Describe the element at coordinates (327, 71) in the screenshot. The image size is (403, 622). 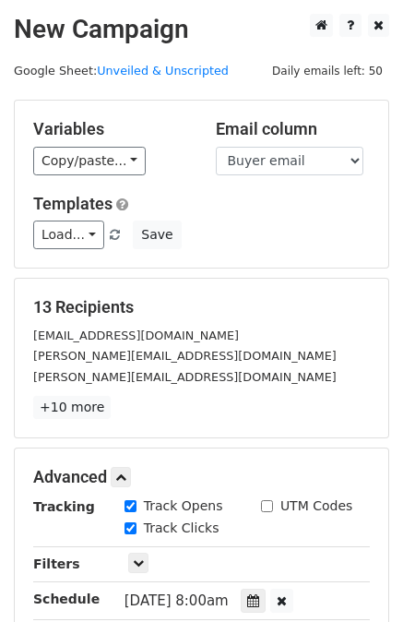
I see `span: Daily emails left: 50` at that location.